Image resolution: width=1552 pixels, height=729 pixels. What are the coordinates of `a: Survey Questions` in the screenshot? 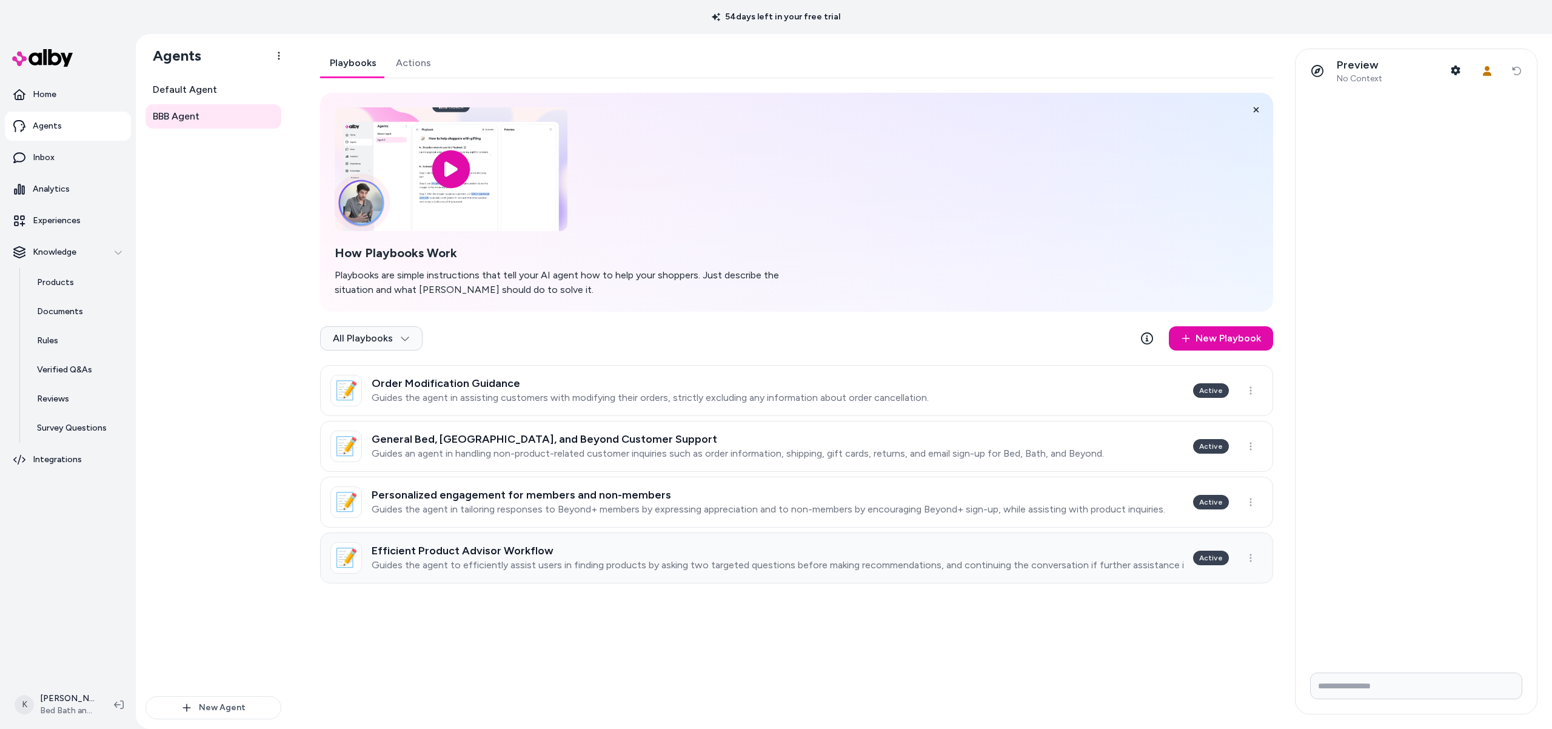 It's located at (78, 428).